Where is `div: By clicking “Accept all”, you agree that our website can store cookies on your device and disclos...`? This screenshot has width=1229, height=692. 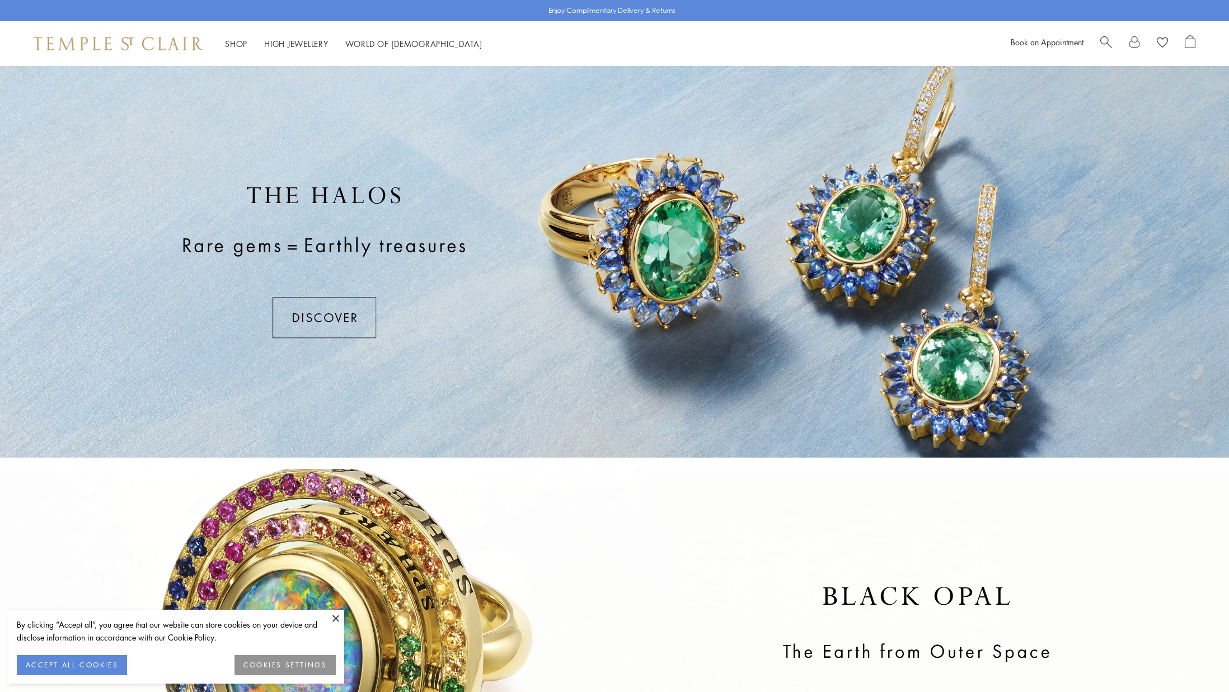 div: By clicking “Accept all”, you agree that our website can store cookies on your device and disclos... is located at coordinates (176, 631).